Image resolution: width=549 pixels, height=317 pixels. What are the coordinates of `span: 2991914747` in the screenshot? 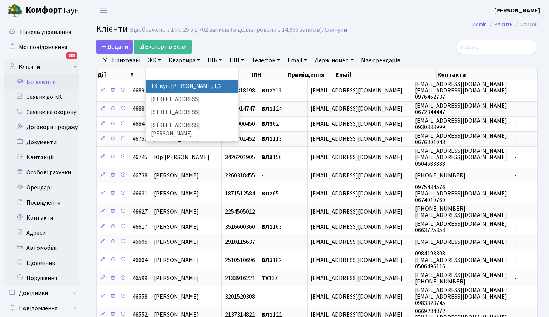 It's located at (240, 109).